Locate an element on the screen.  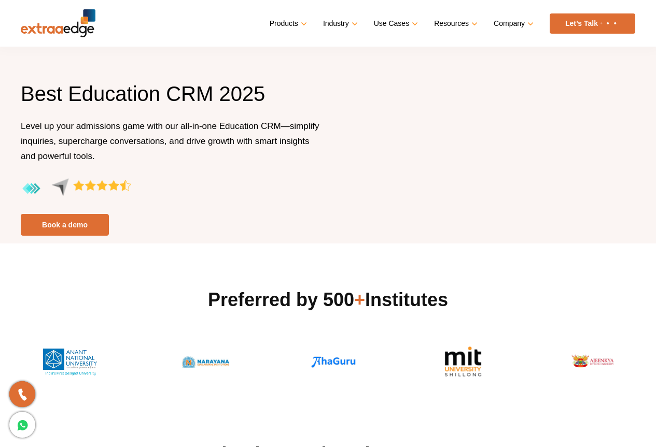
img: aggregate-rating-by-users is located at coordinates (76, 189).